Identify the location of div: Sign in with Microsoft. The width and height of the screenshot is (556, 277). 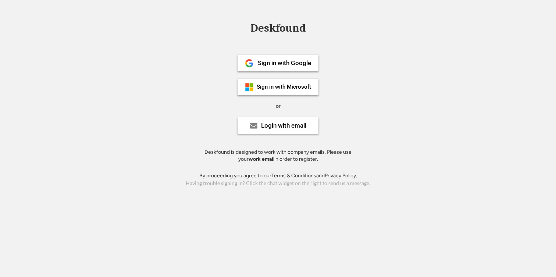
(284, 87).